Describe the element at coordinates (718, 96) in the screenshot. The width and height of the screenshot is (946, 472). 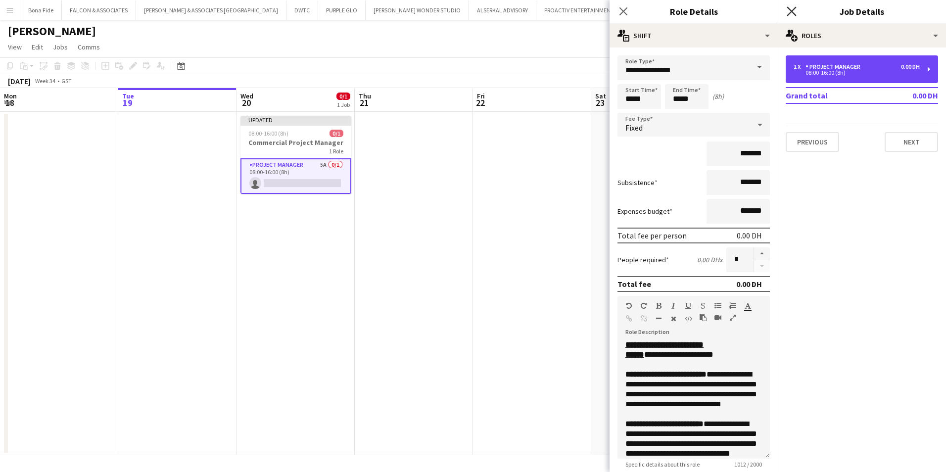
I see `div: (8h)` at that location.